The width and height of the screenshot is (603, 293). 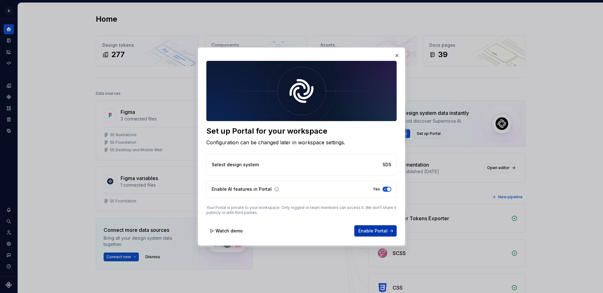 What do you see at coordinates (375, 231) in the screenshot?
I see `button: Enable Portal` at bounding box center [375, 231].